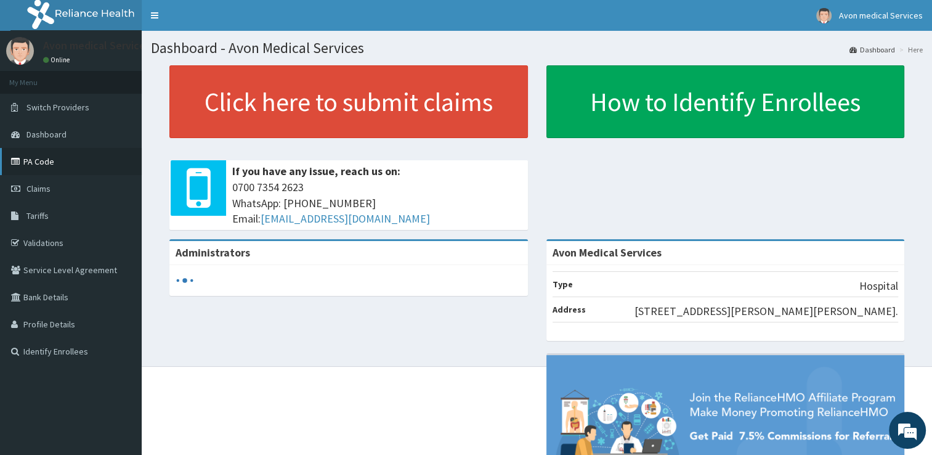  I want to click on span: Dashboard, so click(46, 134).